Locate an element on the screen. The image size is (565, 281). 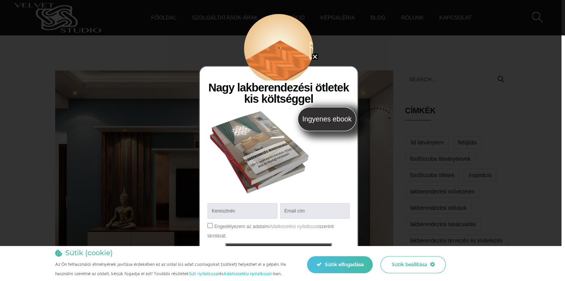
span: Ingyenes ebook is located at coordinates (327, 119).